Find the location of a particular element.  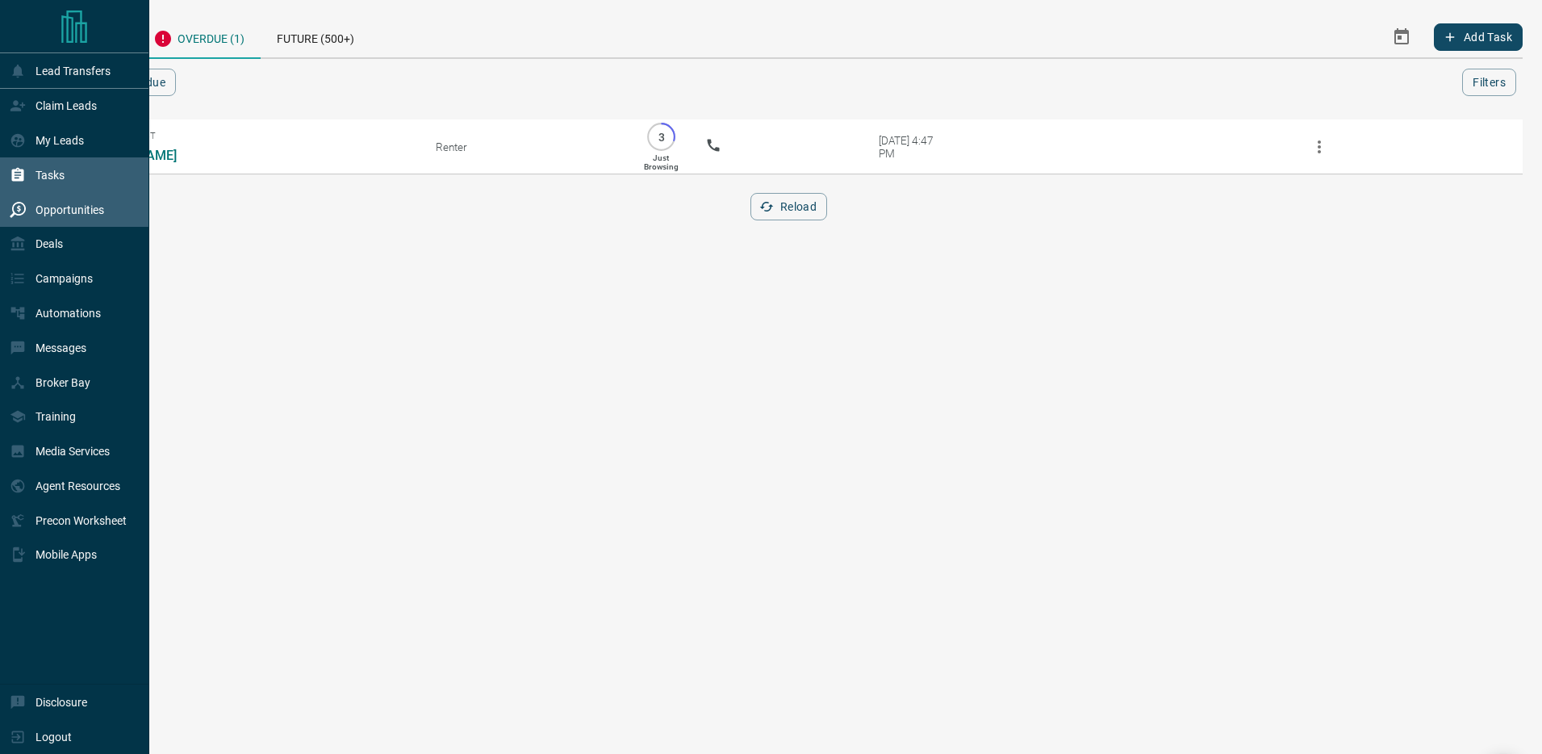

button: Filters is located at coordinates (1489, 82).